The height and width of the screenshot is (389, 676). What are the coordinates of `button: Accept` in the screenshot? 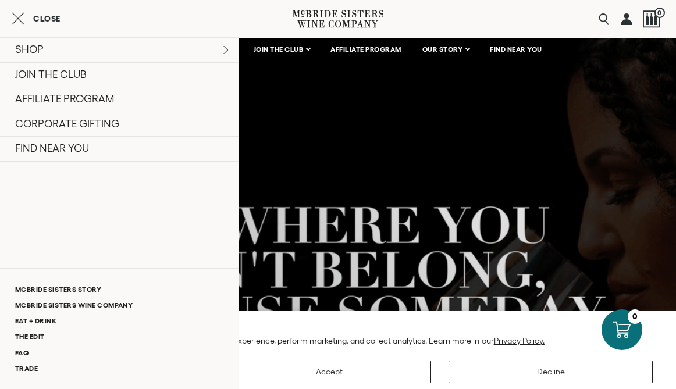 It's located at (328, 372).